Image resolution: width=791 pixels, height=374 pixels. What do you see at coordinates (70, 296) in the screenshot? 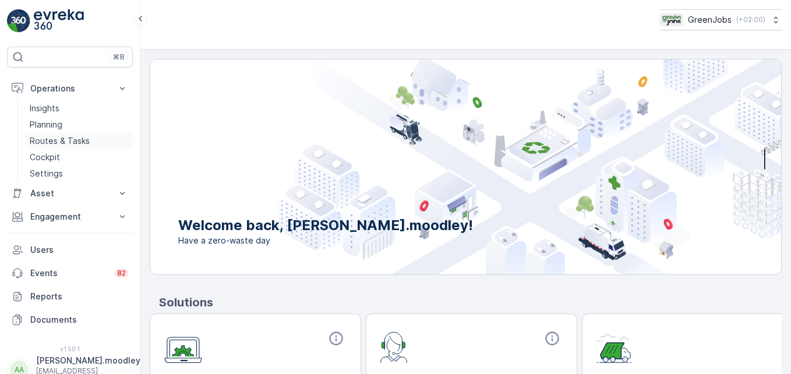
I see `a: Reports` at bounding box center [70, 296].